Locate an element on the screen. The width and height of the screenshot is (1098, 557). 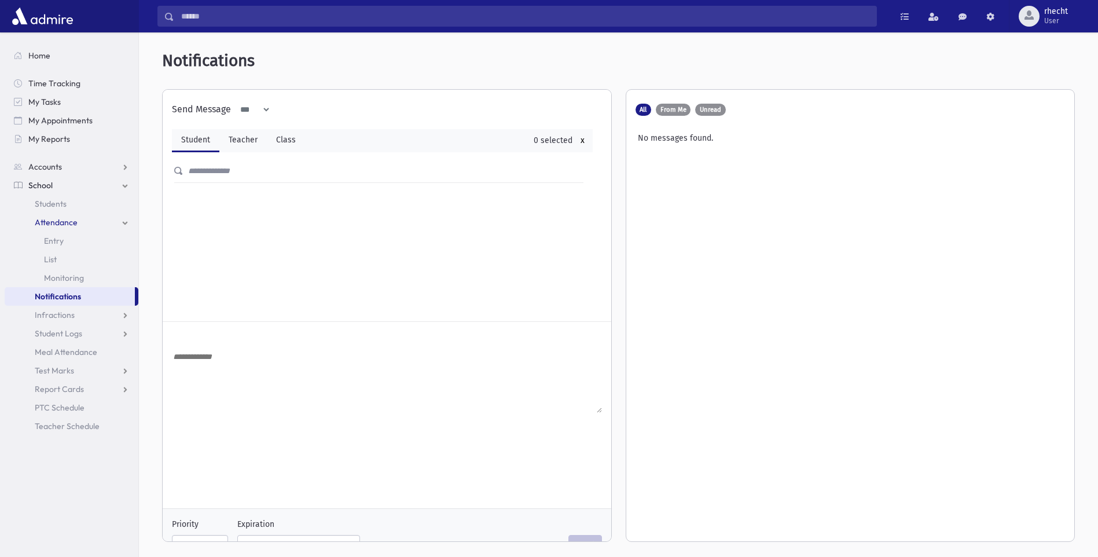
span: Students is located at coordinates (50, 204).